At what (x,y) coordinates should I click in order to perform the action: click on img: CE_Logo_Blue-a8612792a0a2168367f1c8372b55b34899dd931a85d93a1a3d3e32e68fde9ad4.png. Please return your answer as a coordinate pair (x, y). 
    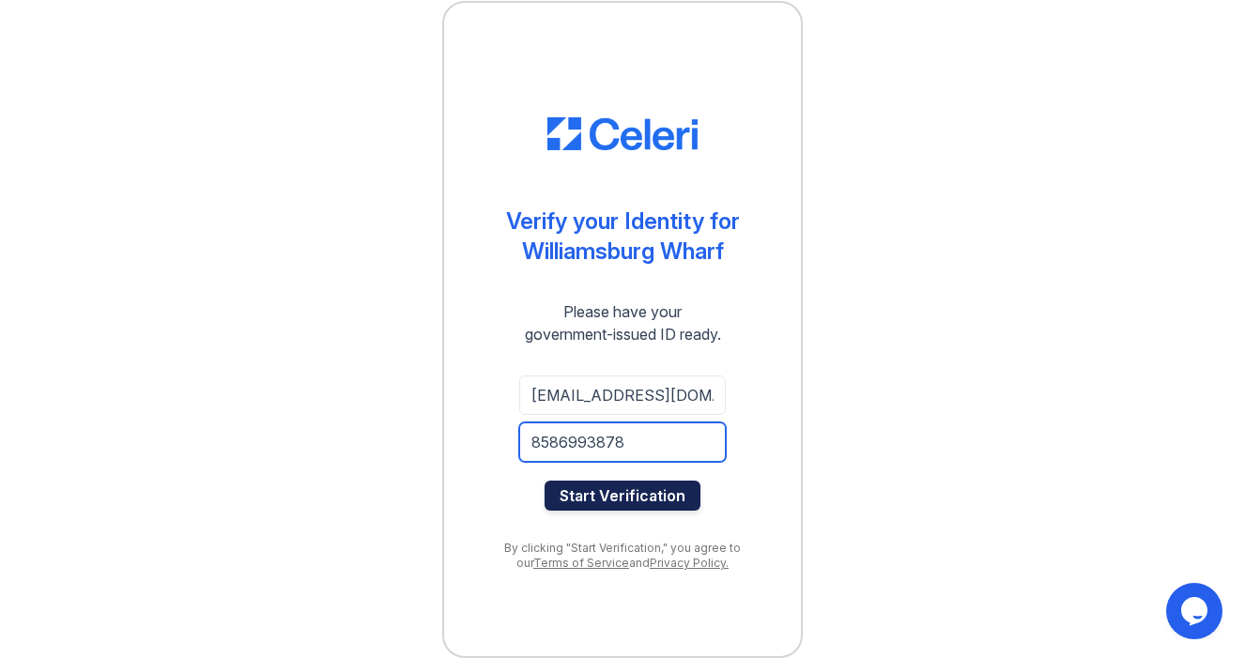
    Looking at the image, I should click on (623, 134).